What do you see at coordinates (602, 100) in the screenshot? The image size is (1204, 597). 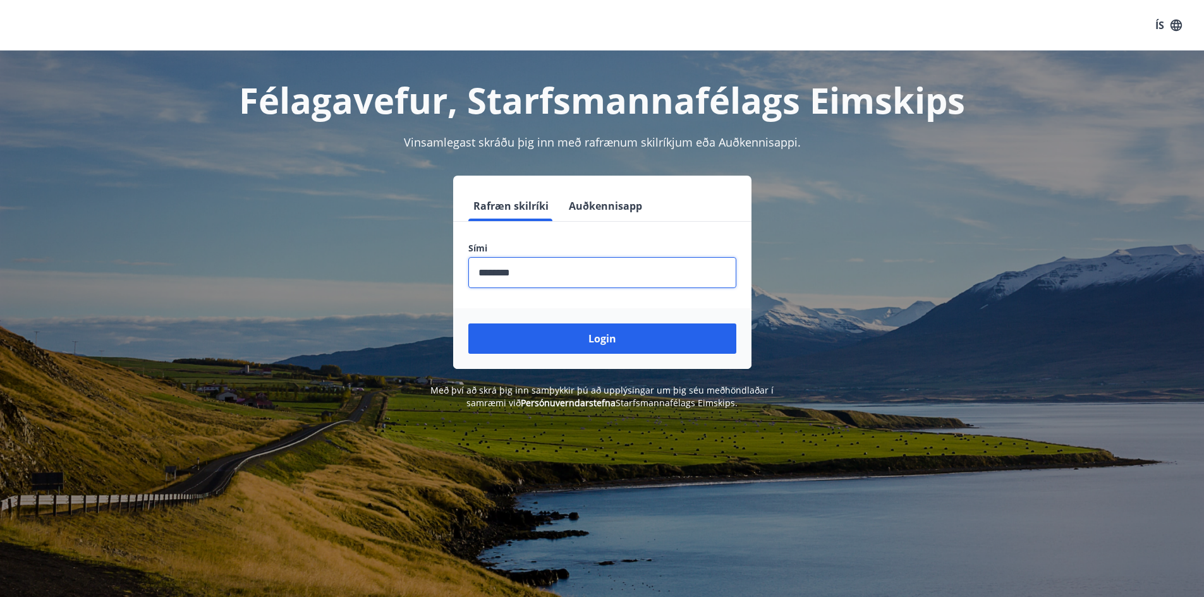 I see `h1: Félagavefur, Starfsmannafélags Eimskips` at bounding box center [602, 100].